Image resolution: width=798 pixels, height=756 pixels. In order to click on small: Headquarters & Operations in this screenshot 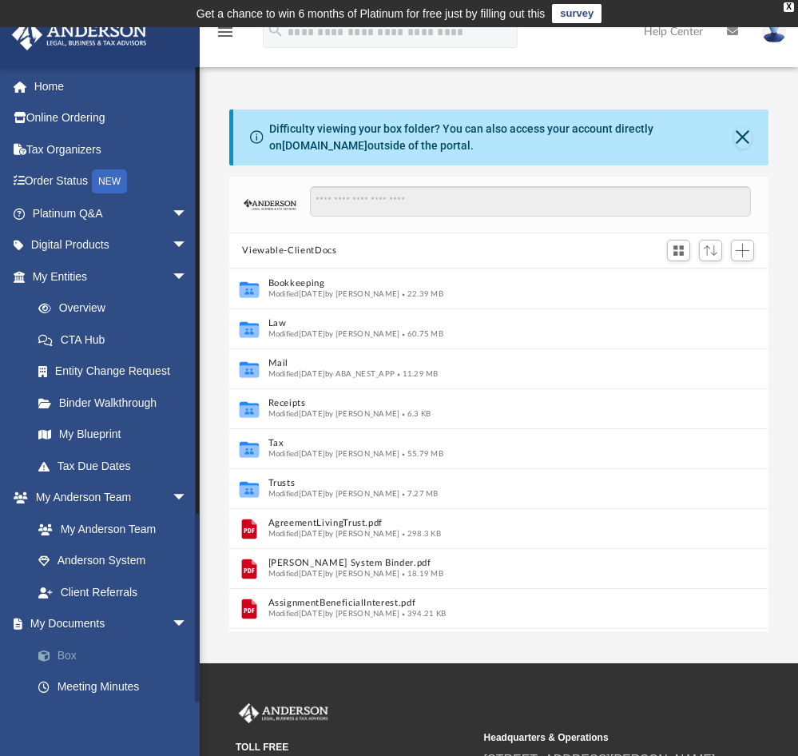, I will do `click(603, 738)`.